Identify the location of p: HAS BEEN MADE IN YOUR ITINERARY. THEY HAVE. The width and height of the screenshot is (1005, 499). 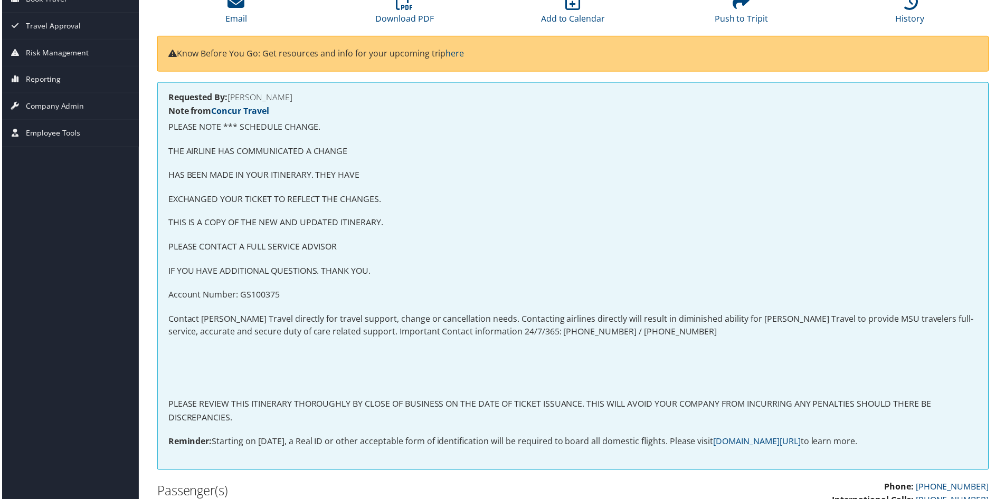
(573, 176).